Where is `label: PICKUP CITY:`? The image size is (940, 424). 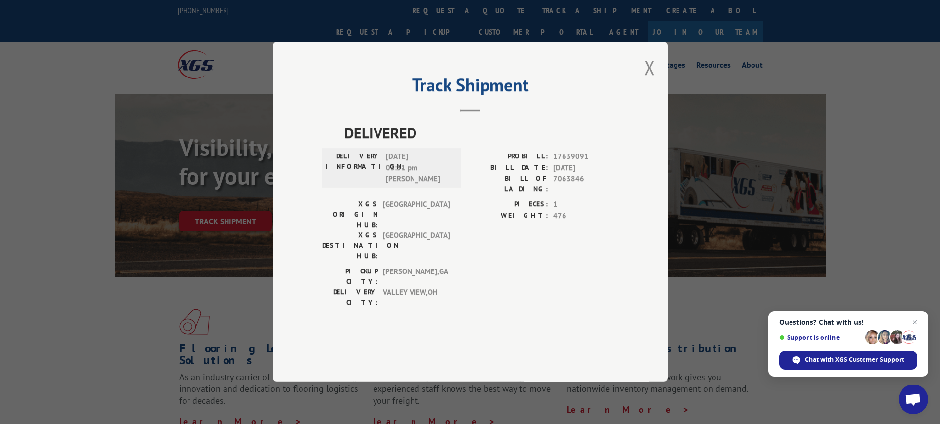 label: PICKUP CITY: is located at coordinates (350, 277).